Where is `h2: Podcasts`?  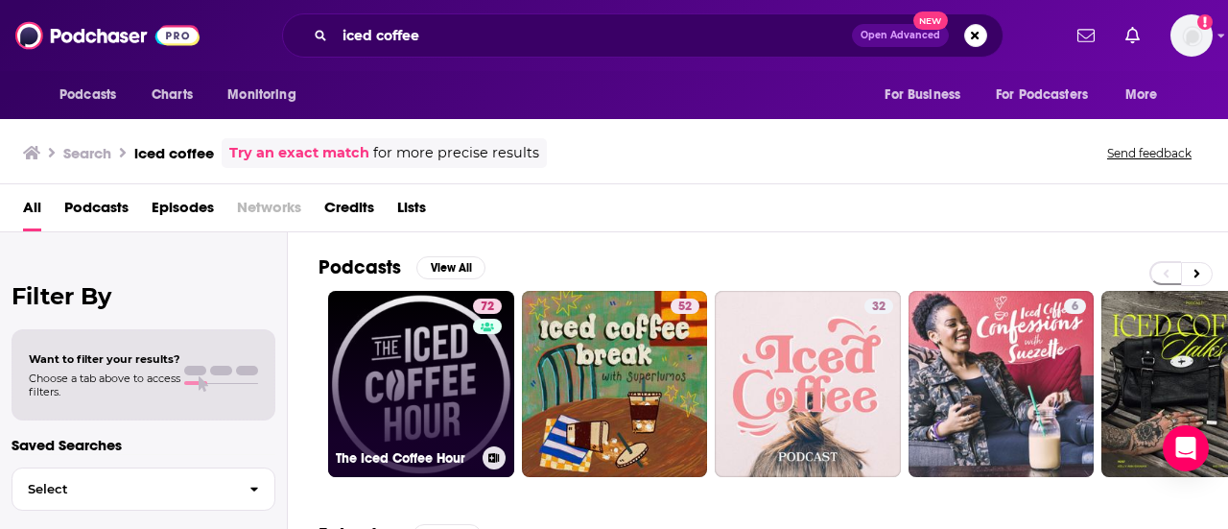 h2: Podcasts is located at coordinates (360, 267).